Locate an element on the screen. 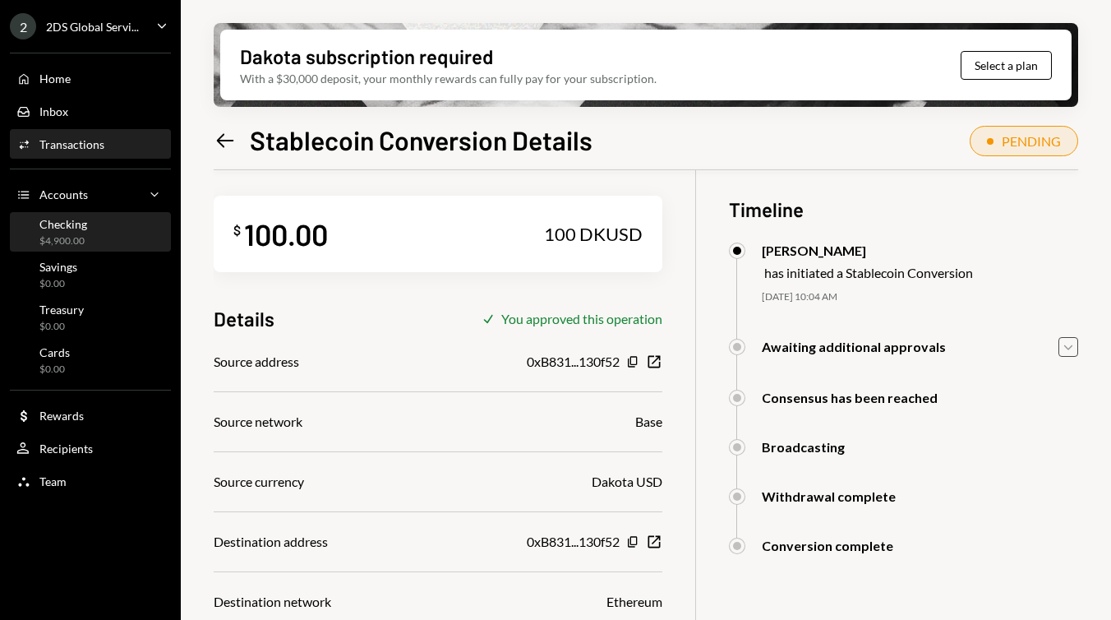 This screenshot has height=620, width=1111. div: Source address is located at coordinates (256, 362).